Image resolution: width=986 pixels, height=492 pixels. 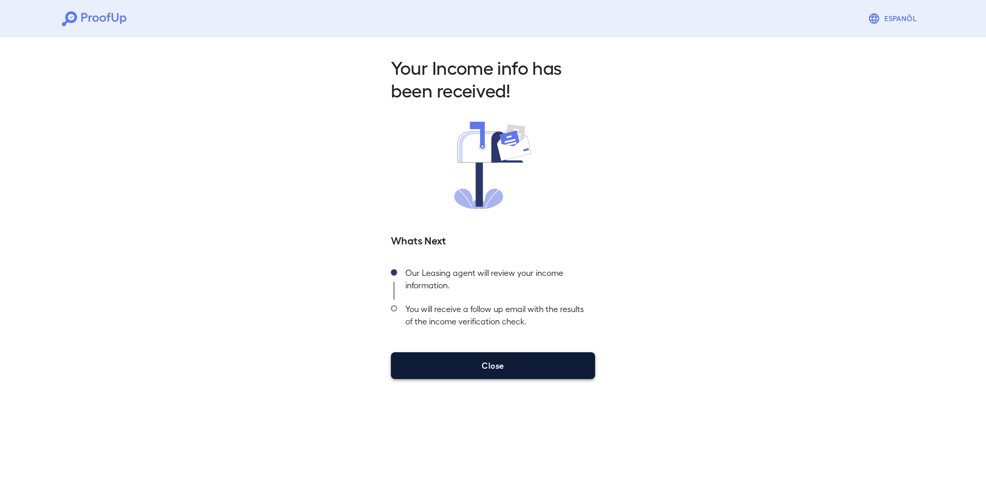 What do you see at coordinates (493, 78) in the screenshot?
I see `h2: Your Income info has been received!` at bounding box center [493, 78].